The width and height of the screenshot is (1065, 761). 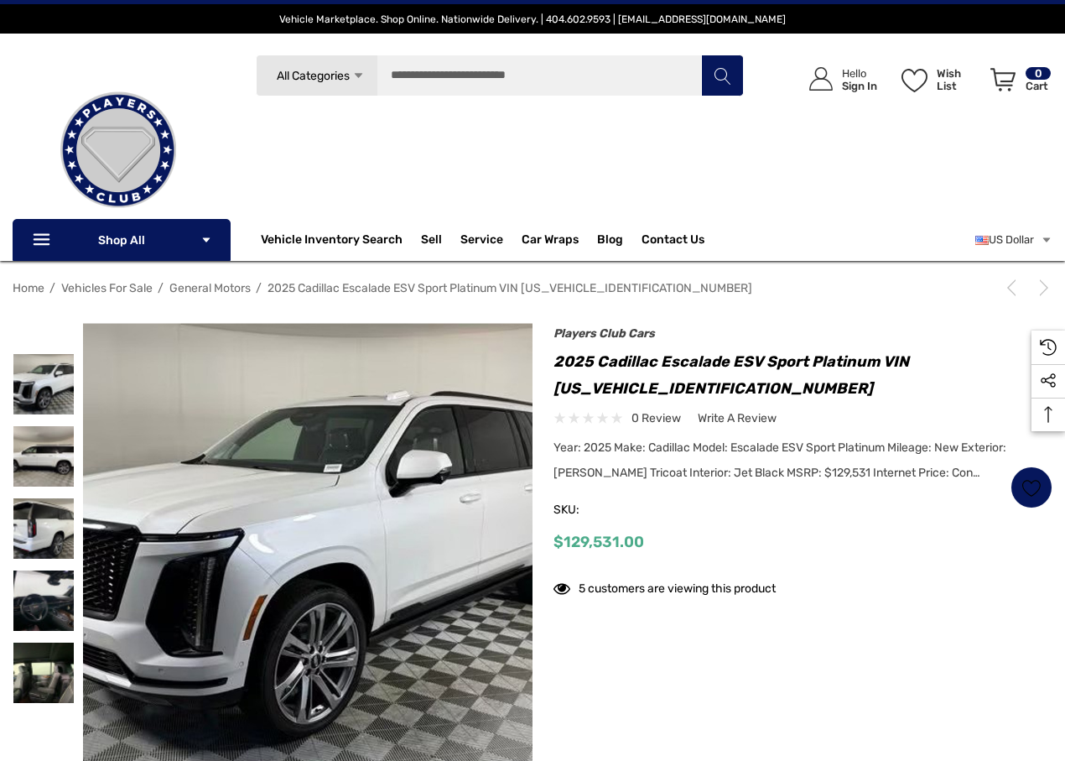 I want to click on span: 0 review, so click(x=656, y=418).